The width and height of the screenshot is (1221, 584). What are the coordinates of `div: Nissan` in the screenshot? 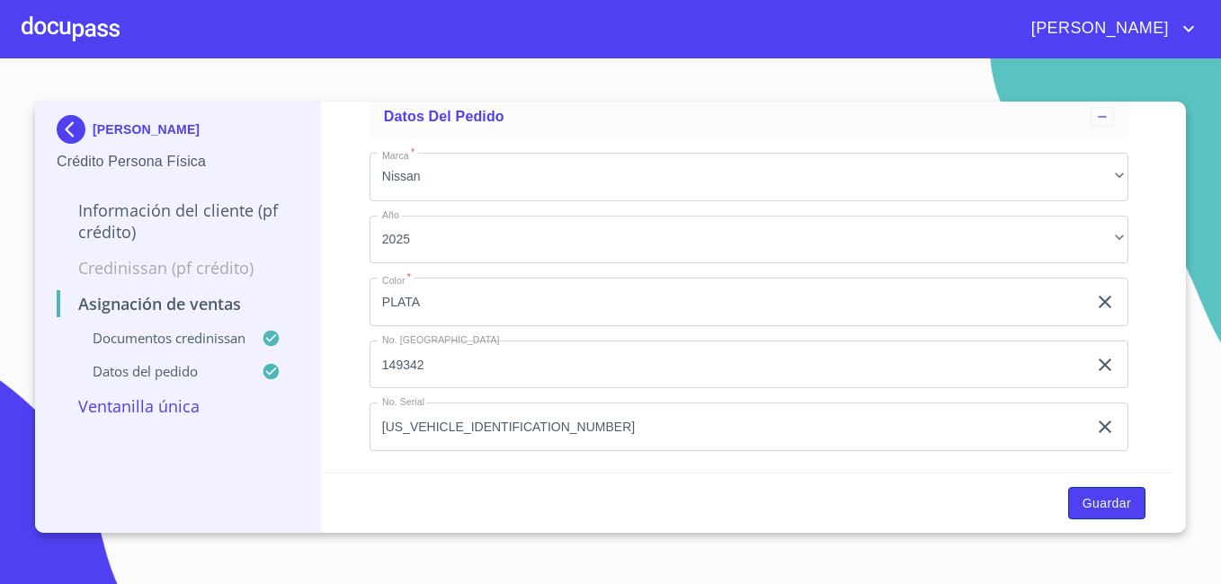 It's located at (749, 177).